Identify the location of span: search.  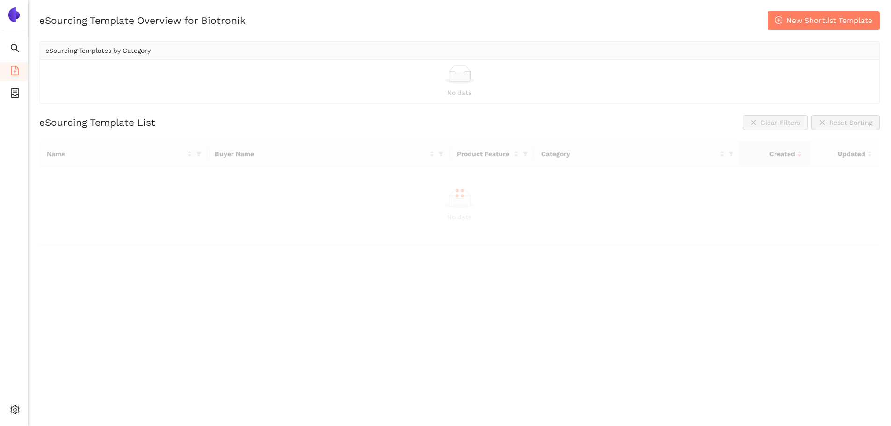
(15, 50).